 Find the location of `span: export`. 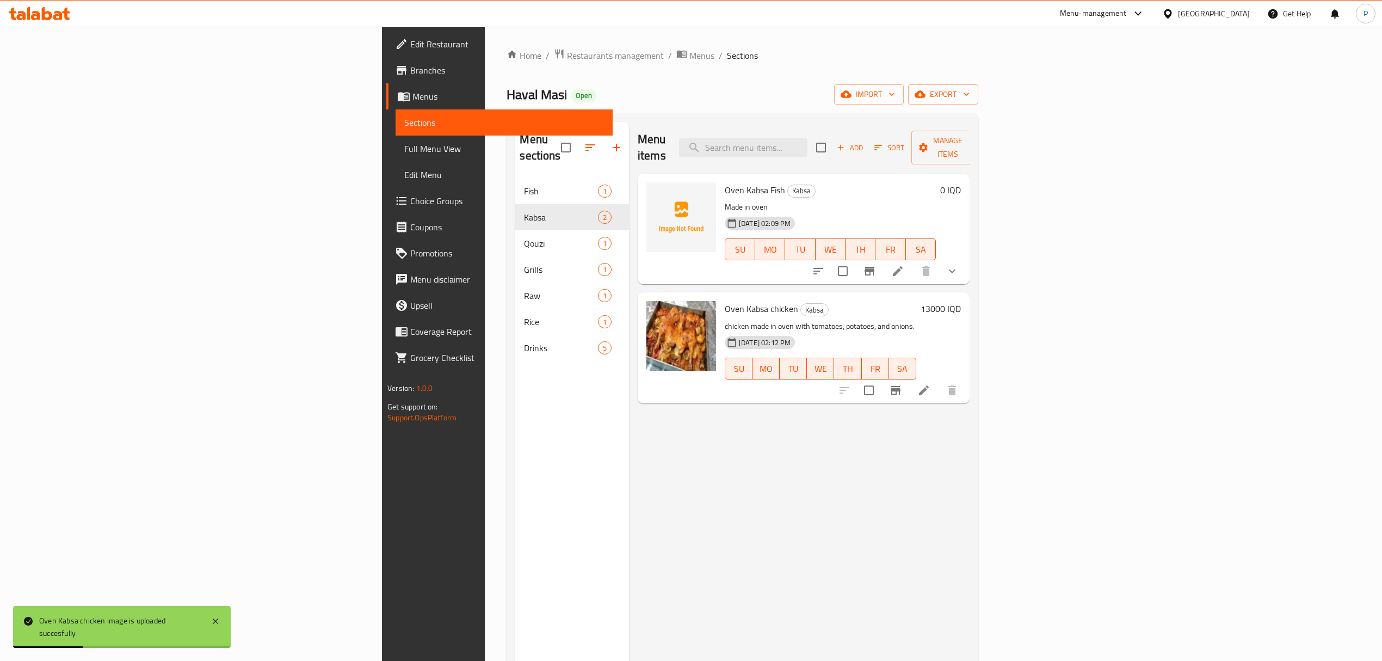

span: export is located at coordinates (943, 94).